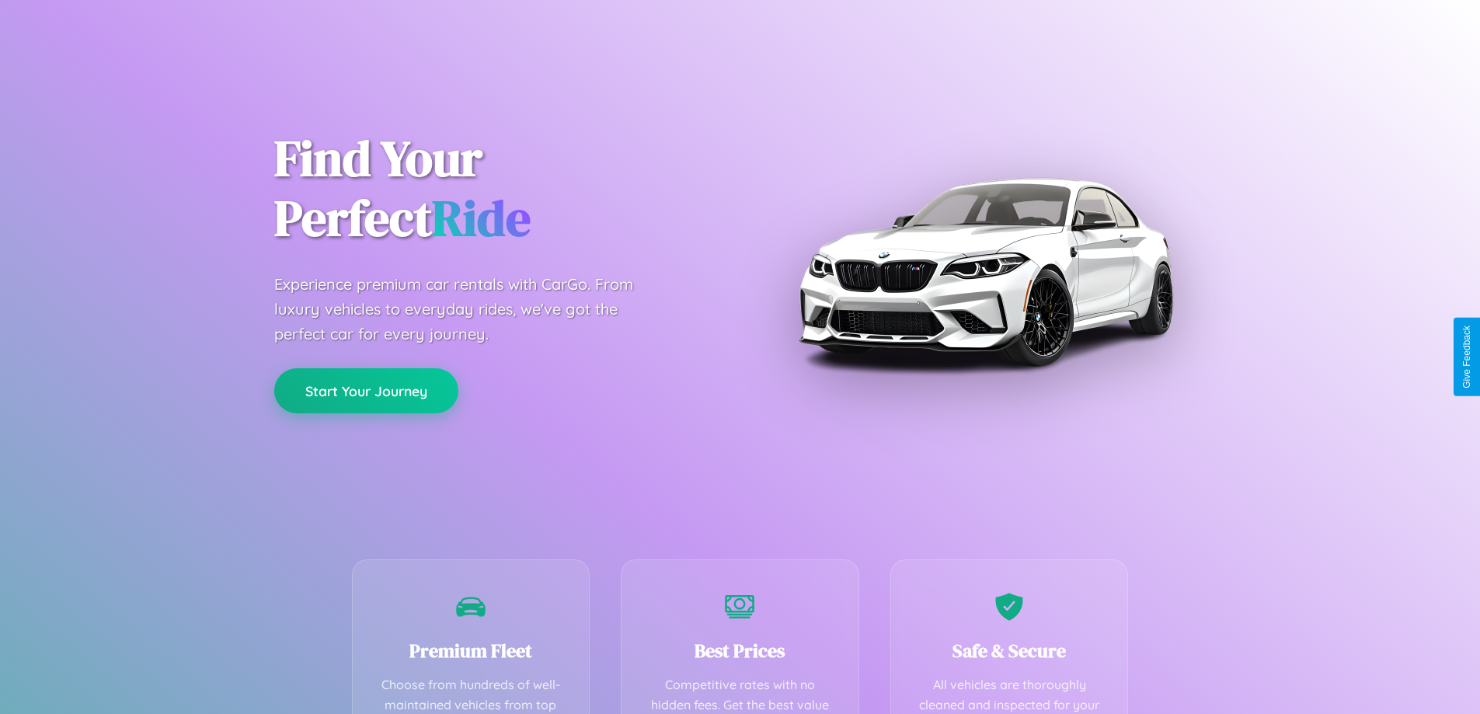 The width and height of the screenshot is (1480, 714). I want to click on h3: Safe & Secure, so click(1009, 650).